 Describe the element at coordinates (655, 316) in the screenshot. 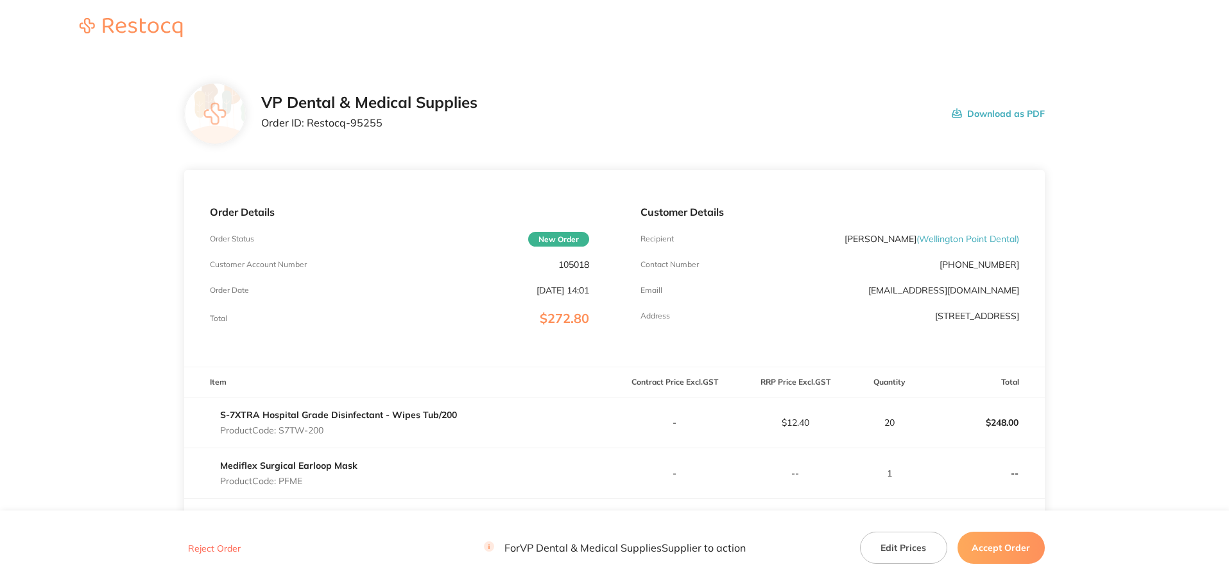

I see `p: Address` at that location.